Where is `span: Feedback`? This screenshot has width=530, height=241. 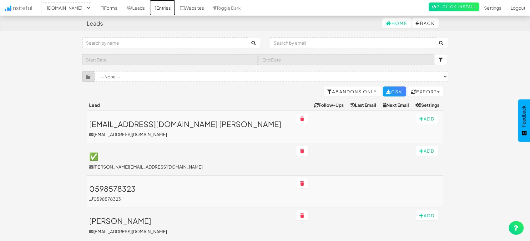
span: Feedback is located at coordinates (524, 117).